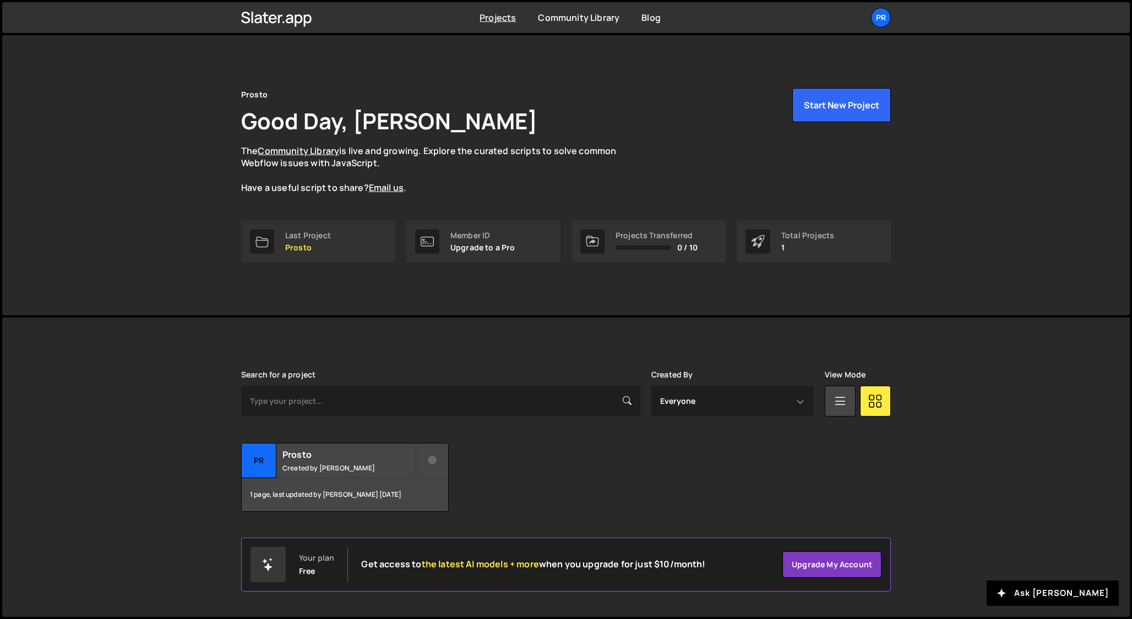 The width and height of the screenshot is (1132, 619). I want to click on div: Last Project, so click(308, 236).